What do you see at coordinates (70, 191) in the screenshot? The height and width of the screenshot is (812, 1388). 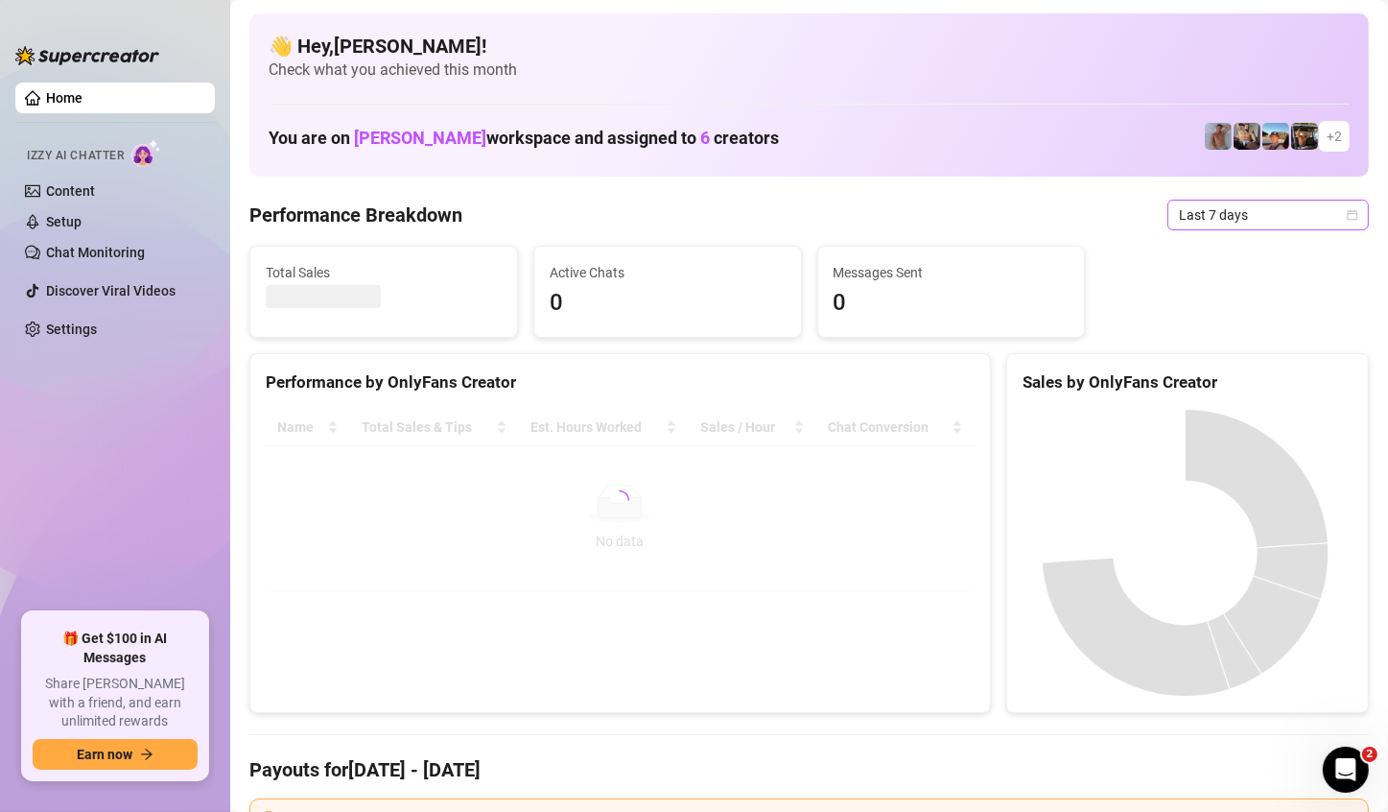 I see `a: Content` at bounding box center [70, 191].